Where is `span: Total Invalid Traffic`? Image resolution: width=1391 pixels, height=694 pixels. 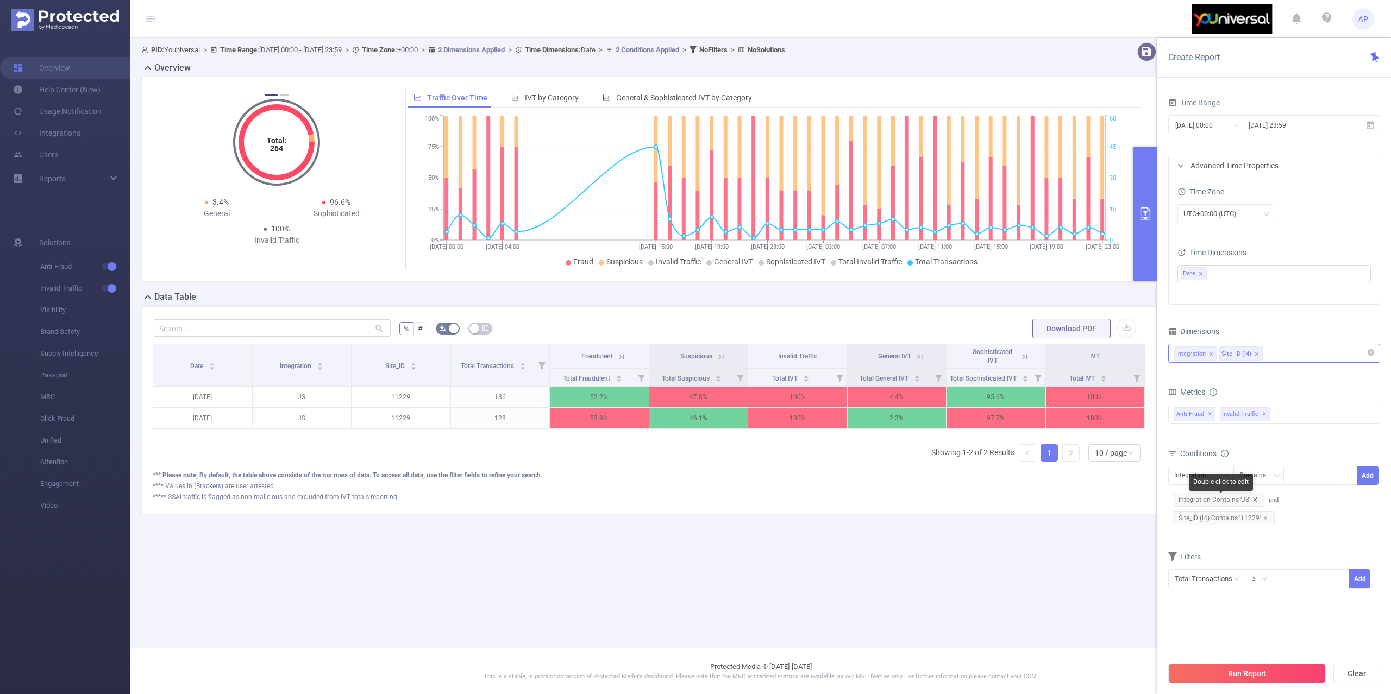 span: Total Invalid Traffic is located at coordinates (870, 262).